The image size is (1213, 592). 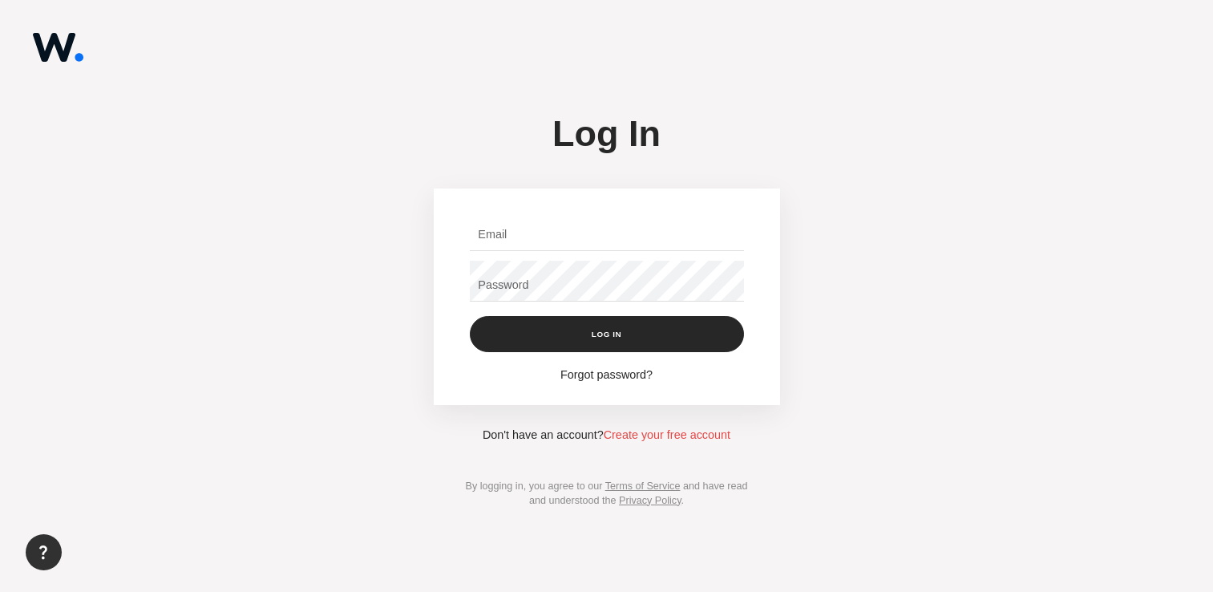 I want to click on div: Don't have an account?, so click(x=607, y=435).